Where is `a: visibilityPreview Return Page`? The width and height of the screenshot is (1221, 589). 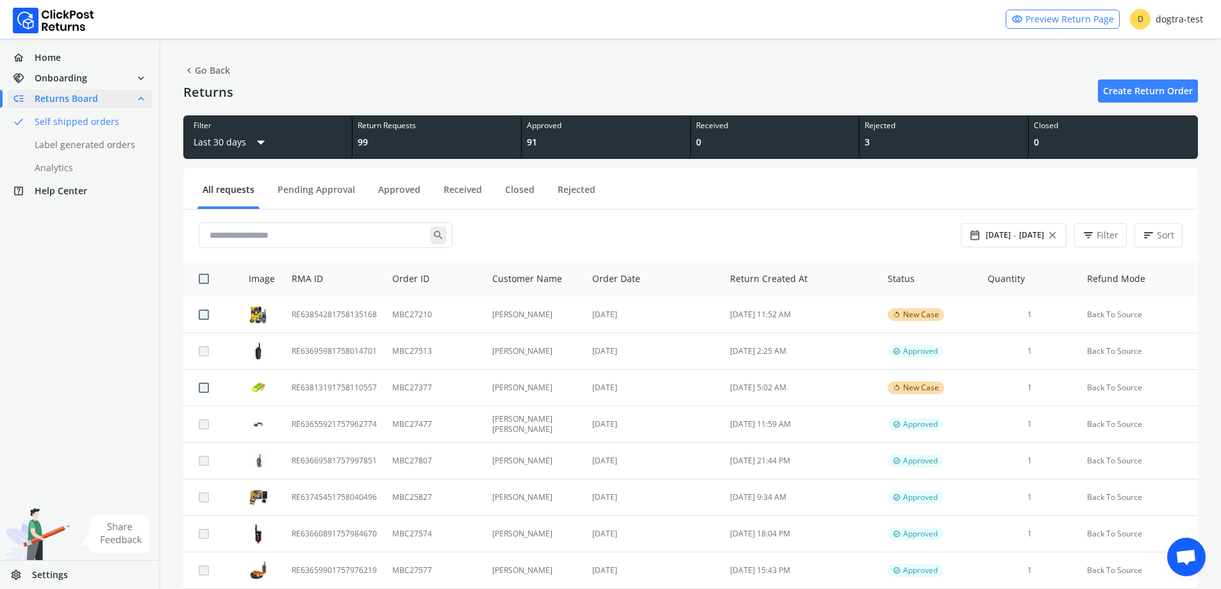
a: visibilityPreview Return Page is located at coordinates (1063, 19).